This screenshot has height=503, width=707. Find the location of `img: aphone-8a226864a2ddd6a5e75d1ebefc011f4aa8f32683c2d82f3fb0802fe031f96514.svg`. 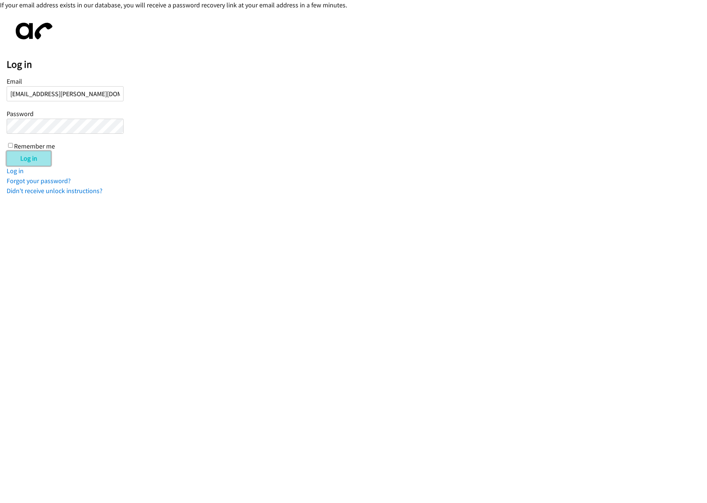

img: aphone-8a226864a2ddd6a5e75d1ebefc011f4aa8f32683c2d82f3fb0802fe031f96514.svg is located at coordinates (32, 31).